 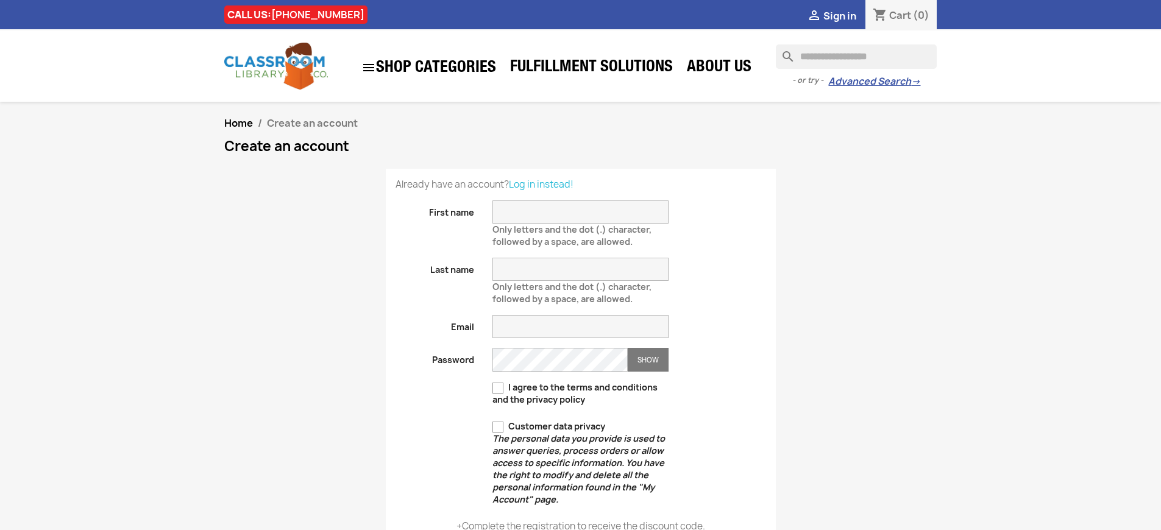 I want to click on label: Last name, so click(x=435, y=267).